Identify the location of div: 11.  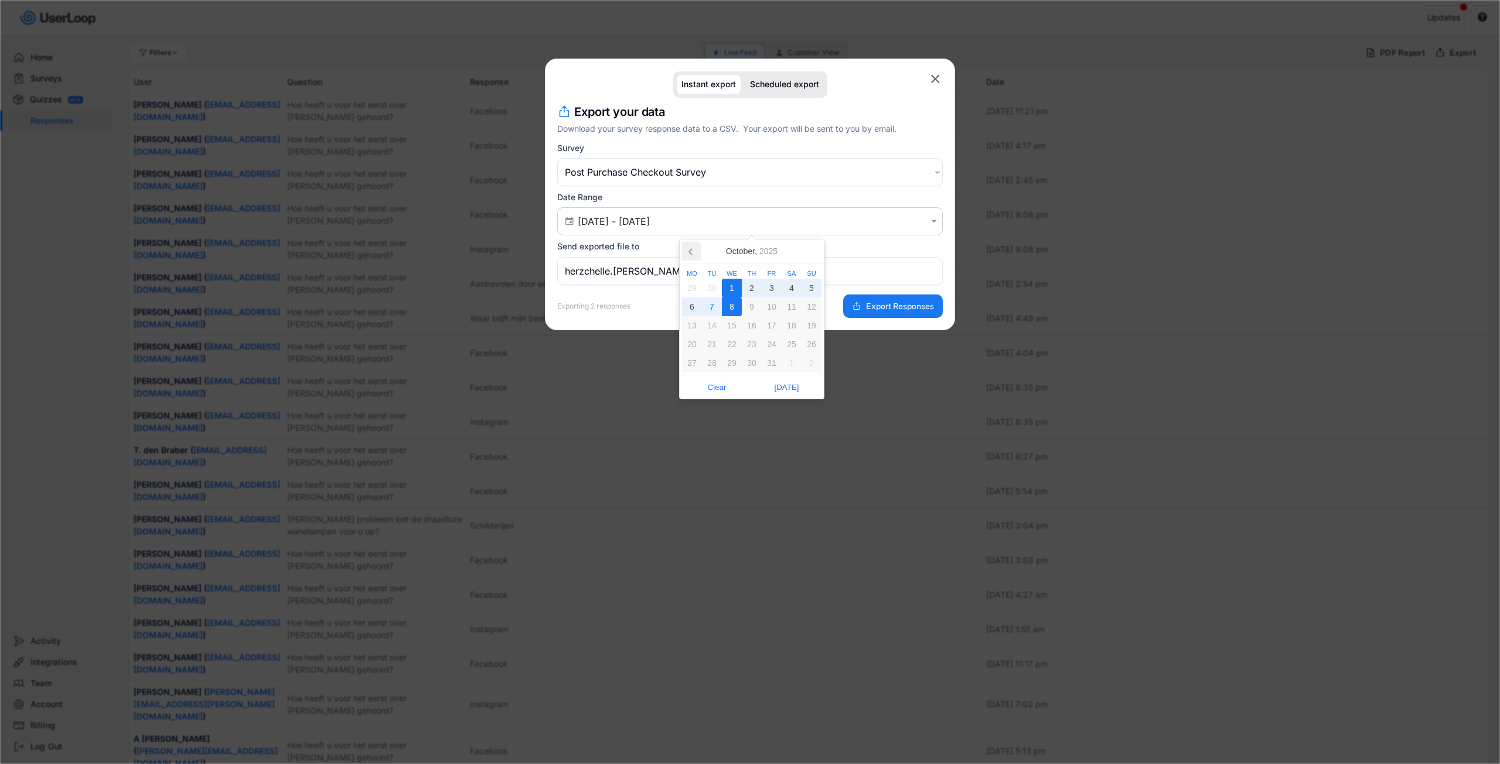
(791, 307).